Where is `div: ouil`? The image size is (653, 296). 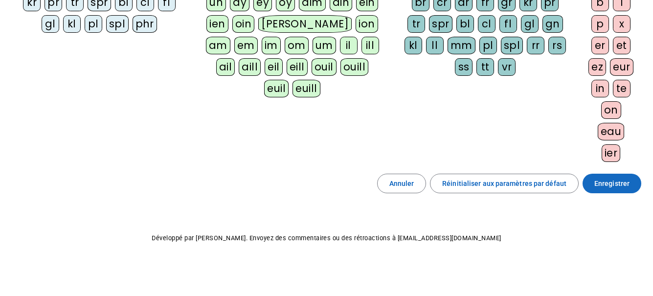
div: ouil is located at coordinates (324, 67).